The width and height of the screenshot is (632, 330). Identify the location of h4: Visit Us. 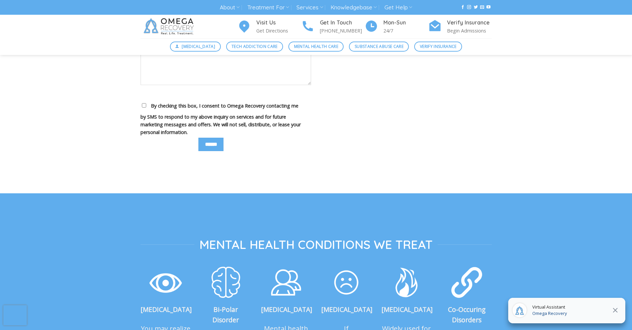
(279, 23).